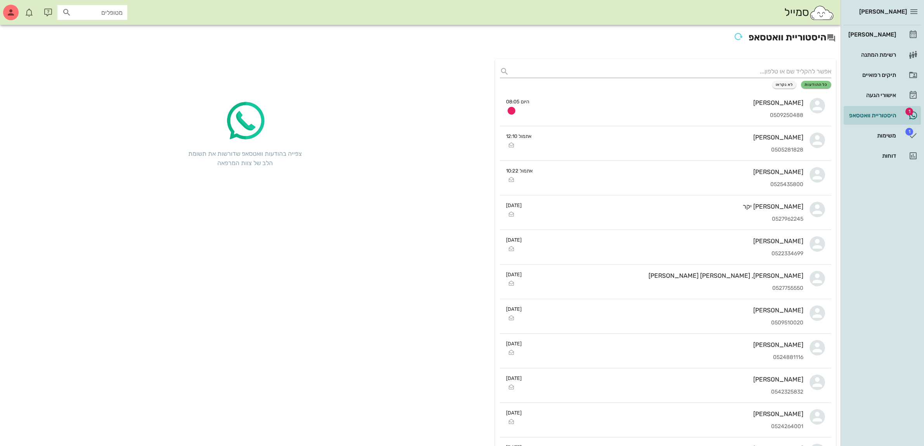 This screenshot has height=446, width=924. I want to click on div: 0505281828, so click(671, 150).